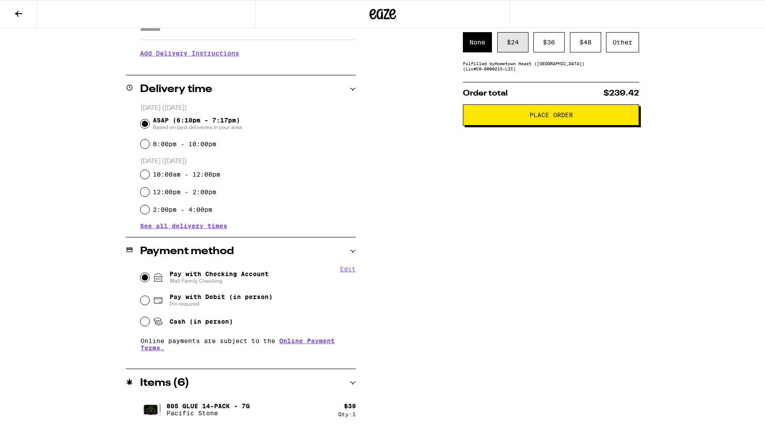 Image resolution: width=765 pixels, height=425 pixels. I want to click on span: Pin required, so click(221, 304).